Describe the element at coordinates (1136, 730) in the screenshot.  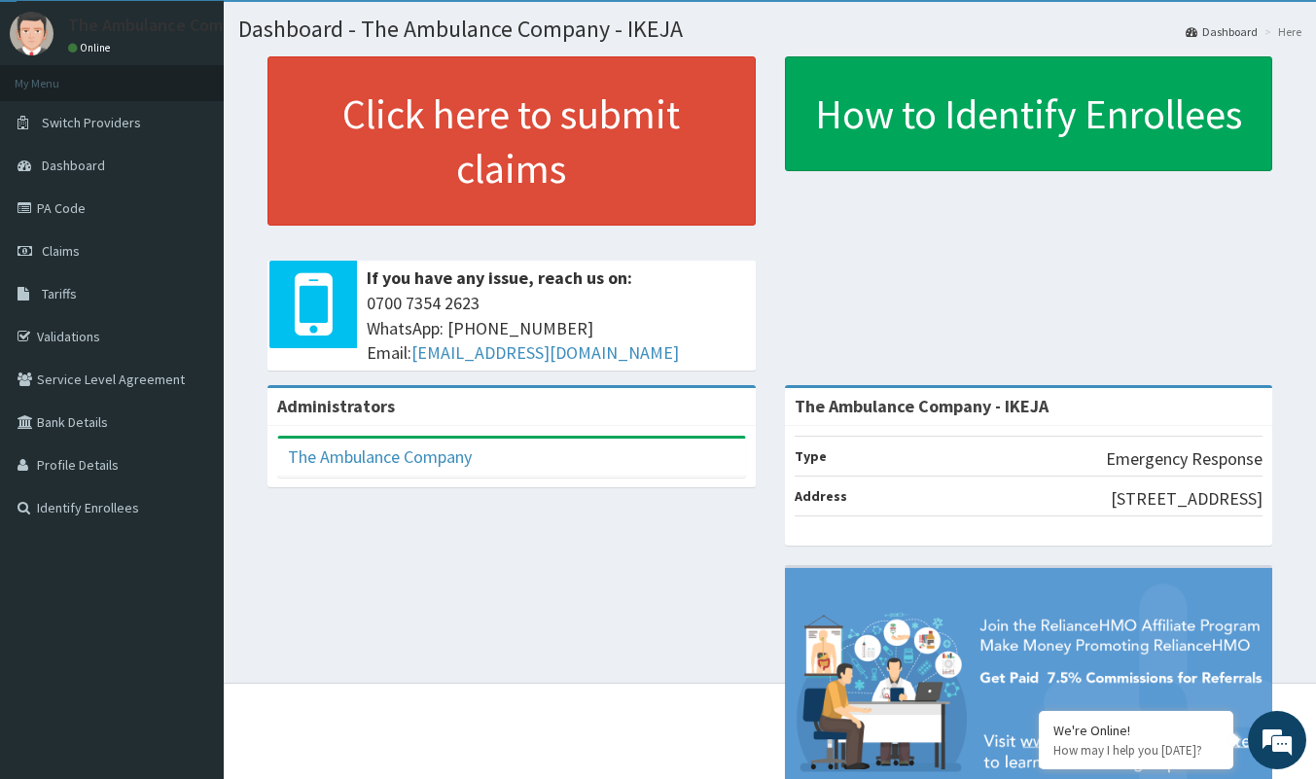
I see `div: We're Online!` at that location.